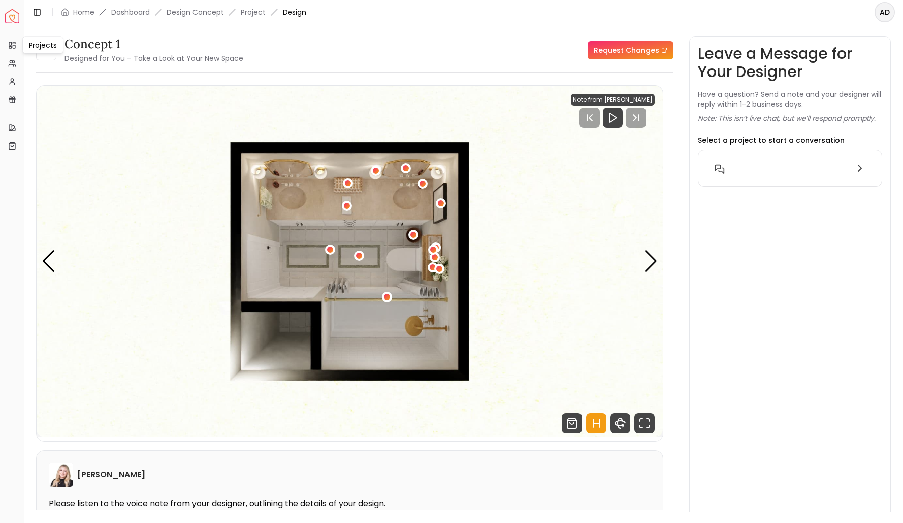  Describe the element at coordinates (885, 12) in the screenshot. I see `span: AD` at that location.